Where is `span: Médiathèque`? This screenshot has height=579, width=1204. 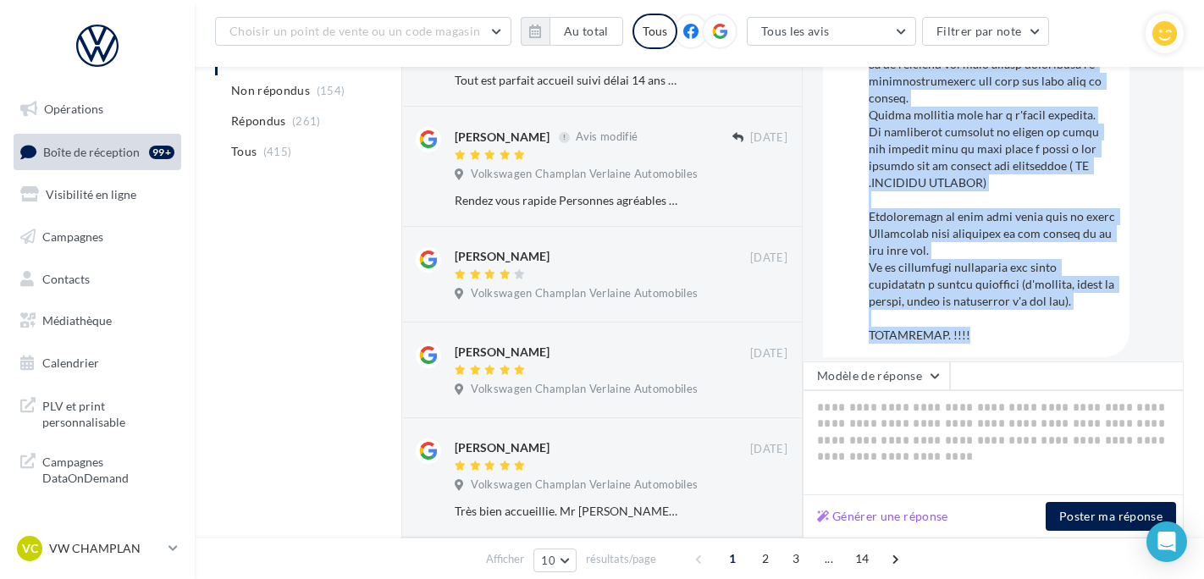 span: Médiathèque is located at coordinates (77, 320).